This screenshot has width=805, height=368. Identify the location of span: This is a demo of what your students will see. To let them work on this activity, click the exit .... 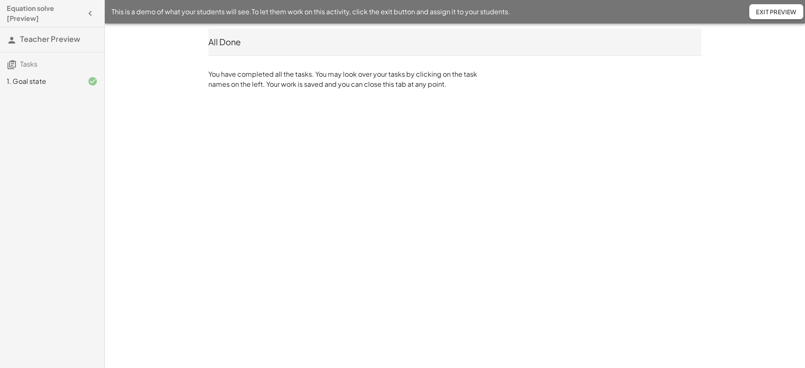
(311, 12).